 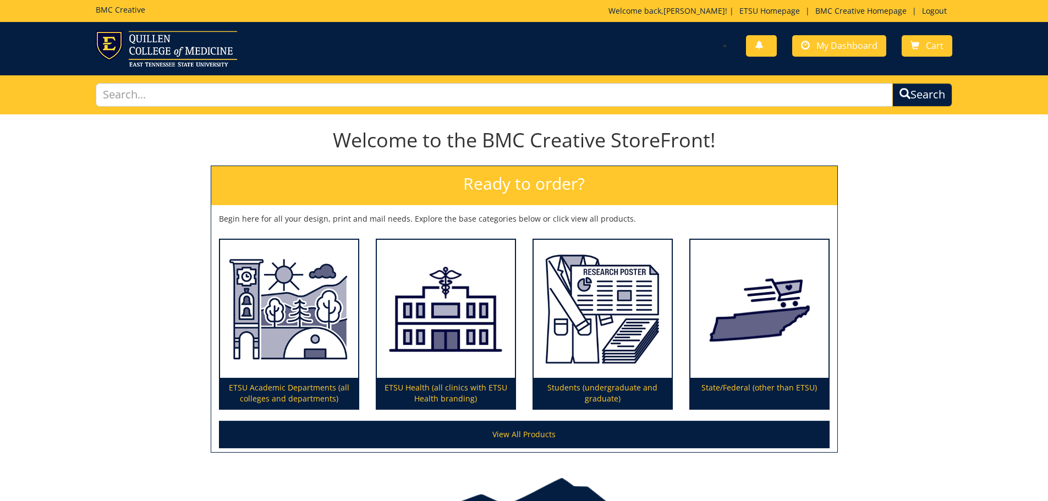 I want to click on a: Logout, so click(x=934, y=10).